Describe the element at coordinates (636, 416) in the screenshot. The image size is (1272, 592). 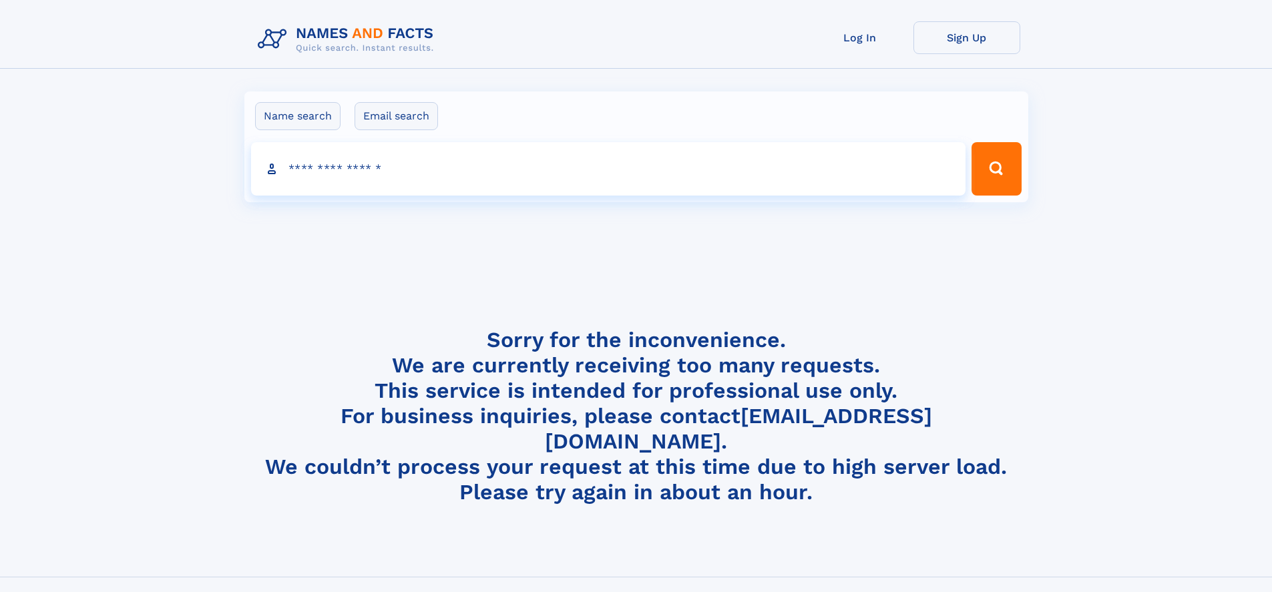
I see `h4: Sorry for the inconvenience. We are currently receiving too many requests. This service is intend...` at that location.